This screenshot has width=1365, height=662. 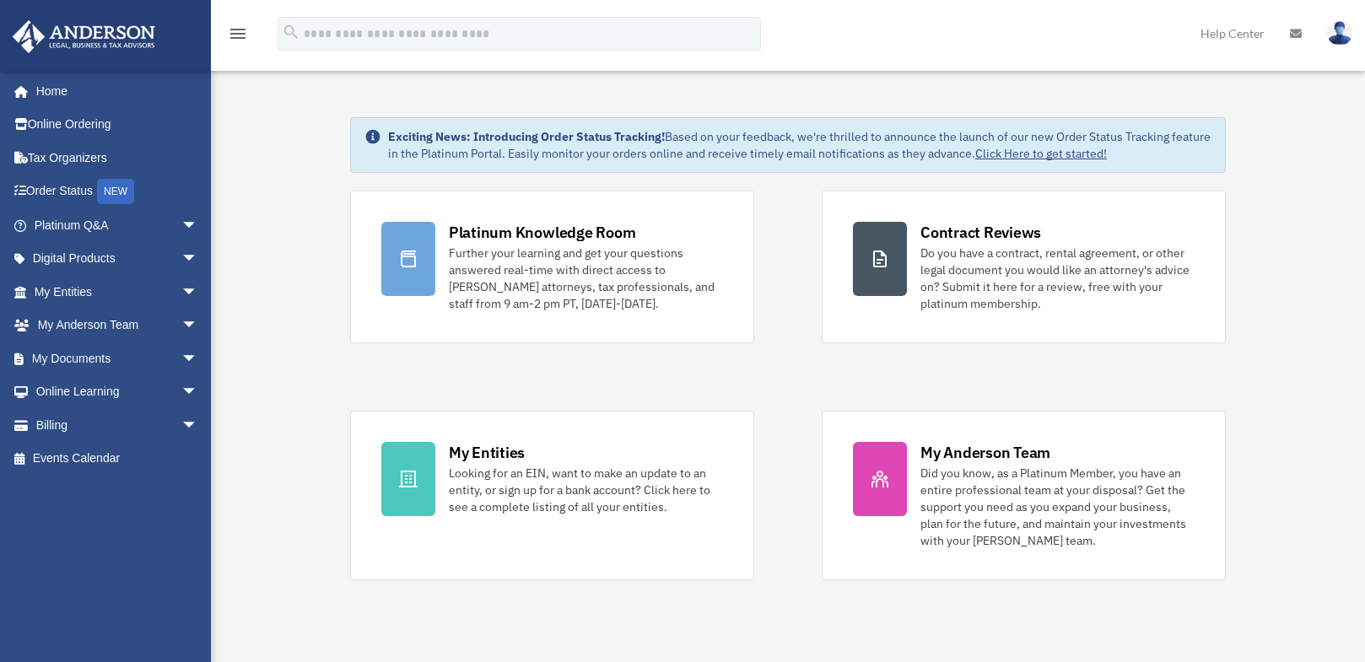 I want to click on a: My Entities Looking for an EIN, want to make an update to an entity, or sign up for a bank accoun..., so click(x=552, y=495).